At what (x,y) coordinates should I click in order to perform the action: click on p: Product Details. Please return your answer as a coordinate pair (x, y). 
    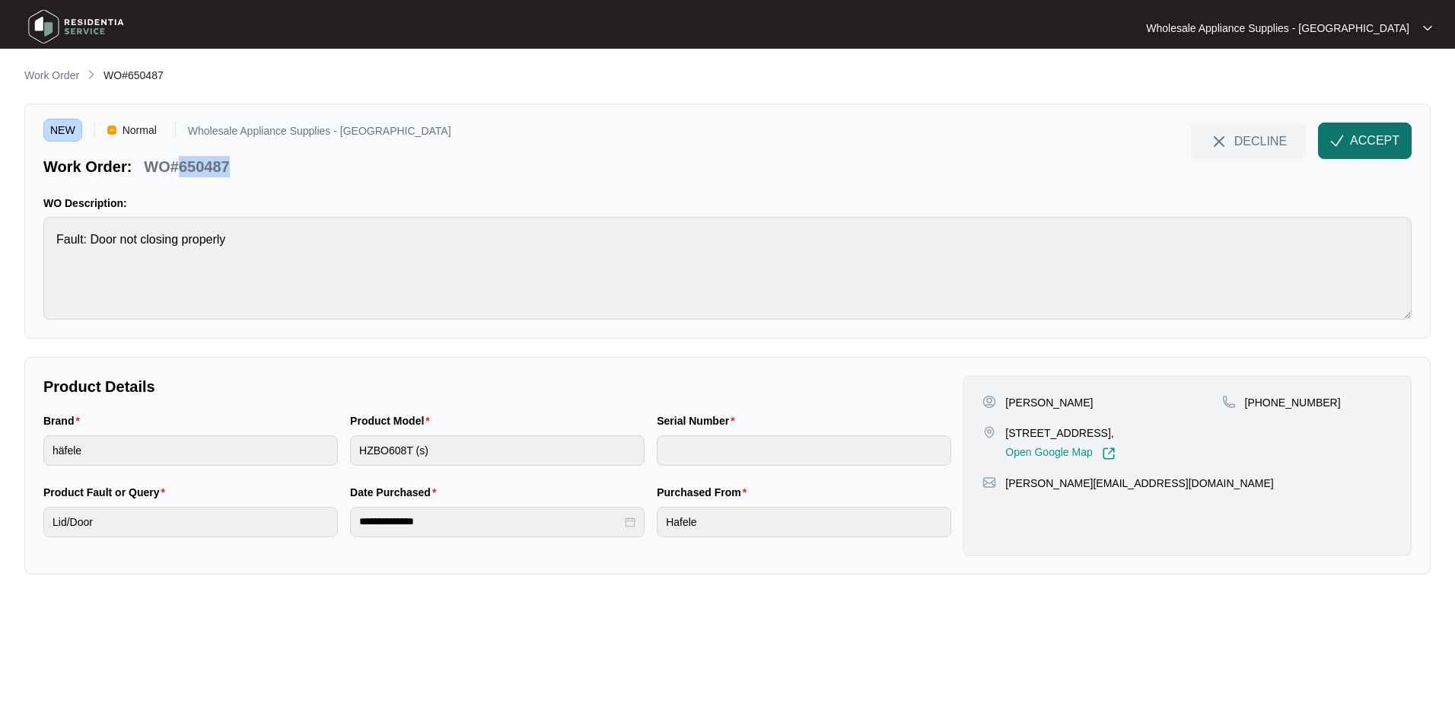
    Looking at the image, I should click on (497, 387).